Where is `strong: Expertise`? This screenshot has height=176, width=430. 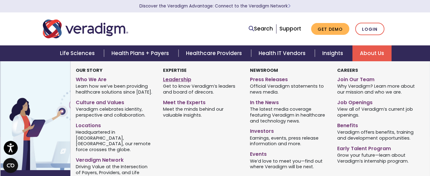
strong: Expertise is located at coordinates (175, 70).